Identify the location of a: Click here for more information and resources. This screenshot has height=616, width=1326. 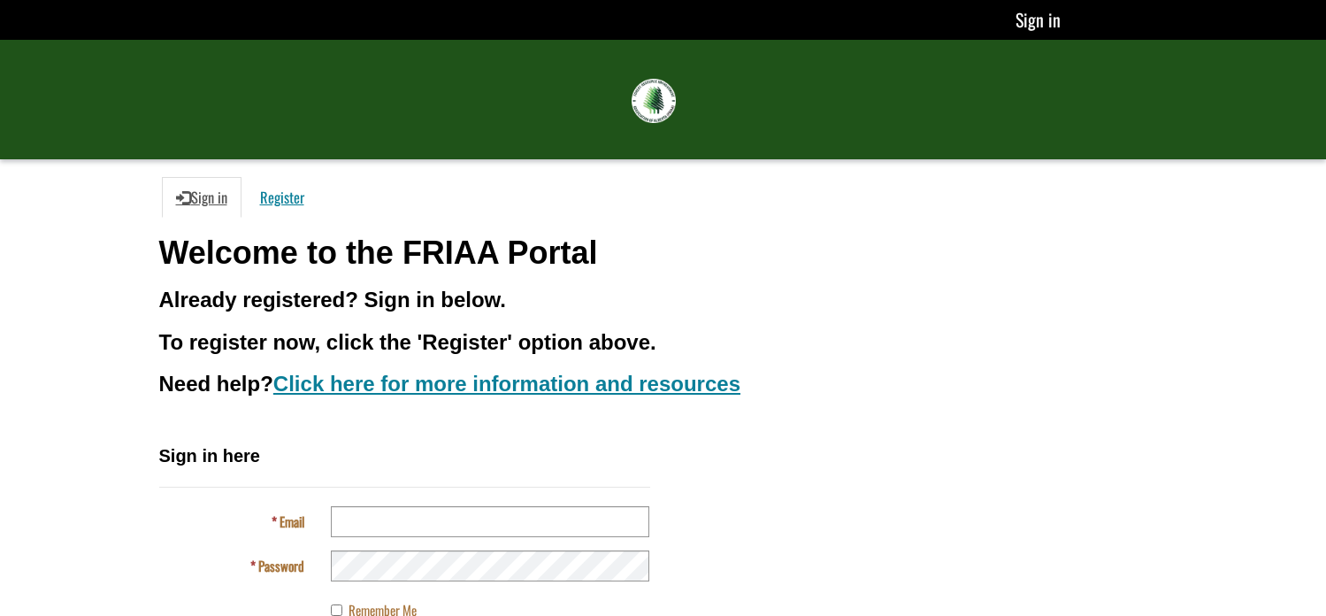
(507, 383).